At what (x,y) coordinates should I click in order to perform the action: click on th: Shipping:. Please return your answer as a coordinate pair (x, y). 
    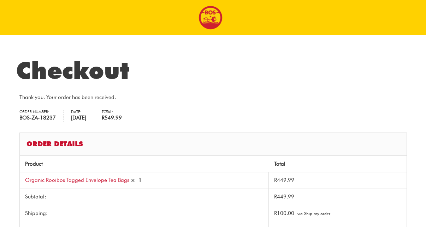
    Looking at the image, I should click on (144, 213).